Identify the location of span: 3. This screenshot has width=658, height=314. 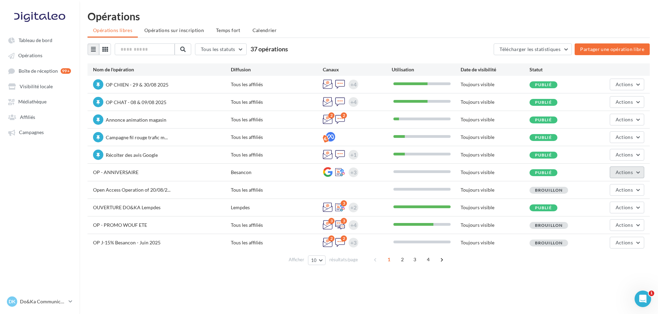
(415, 259).